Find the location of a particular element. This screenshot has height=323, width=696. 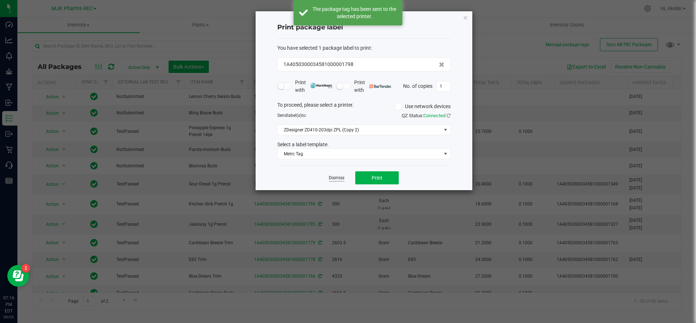

span: QZ Status: is located at coordinates (426, 115).